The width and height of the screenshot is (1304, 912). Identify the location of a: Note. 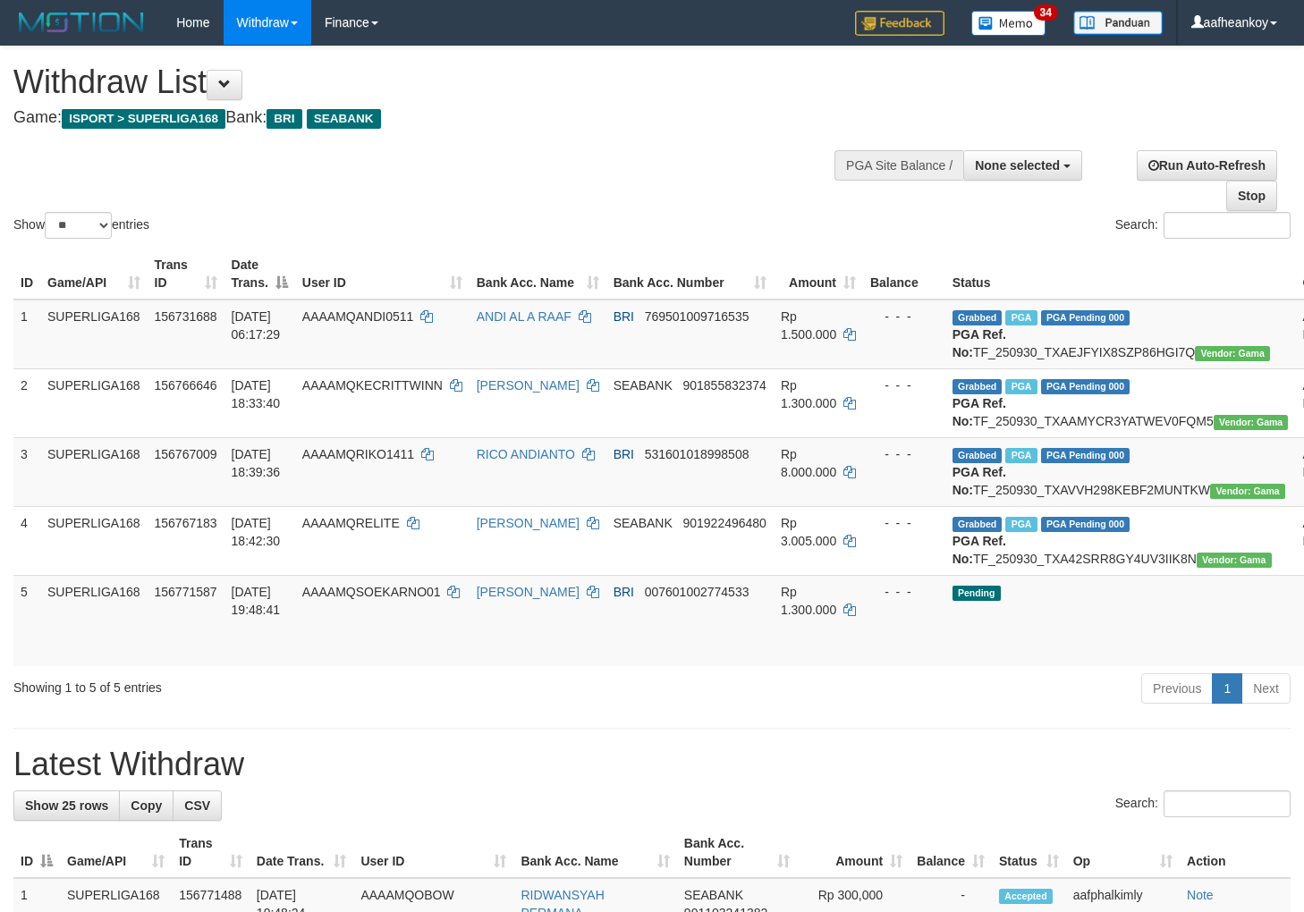
(1200, 895).